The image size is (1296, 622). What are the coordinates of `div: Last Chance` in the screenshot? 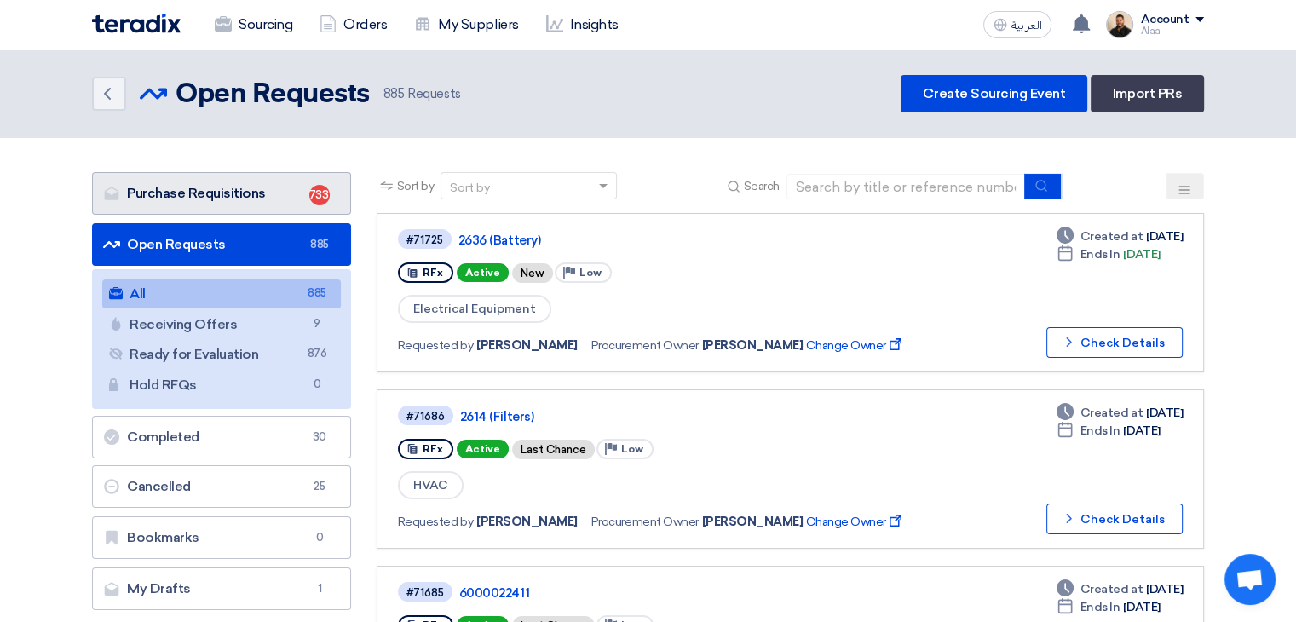 It's located at (553, 449).